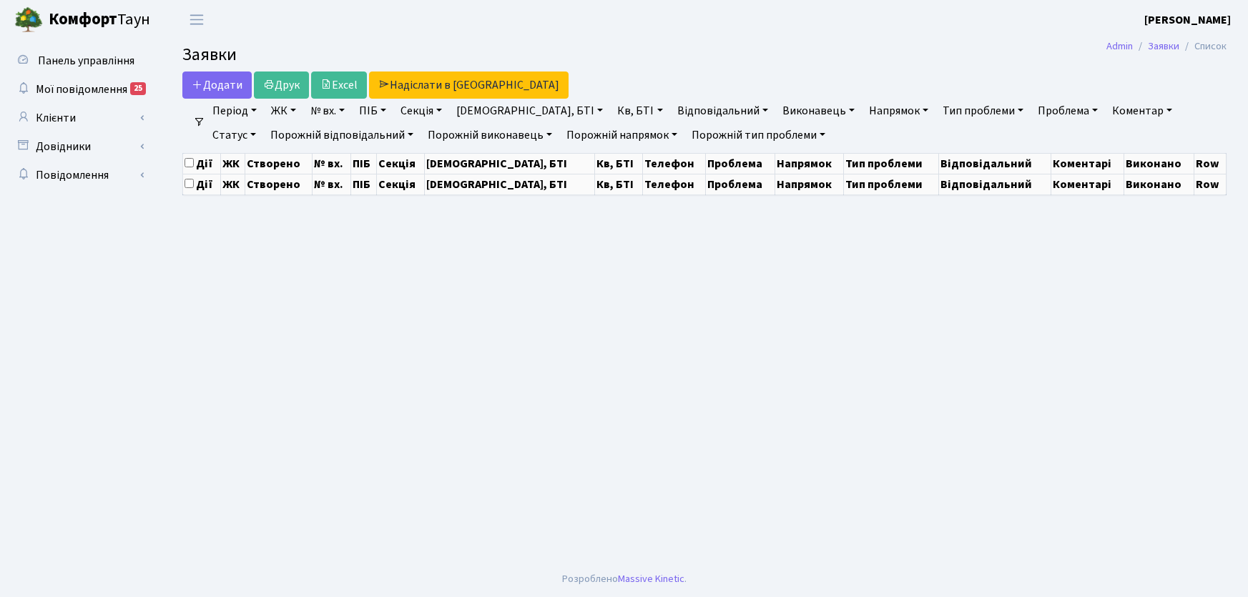 This screenshot has width=1248, height=597. What do you see at coordinates (82, 89) in the screenshot?
I see `span: Мої повідомлення` at bounding box center [82, 89].